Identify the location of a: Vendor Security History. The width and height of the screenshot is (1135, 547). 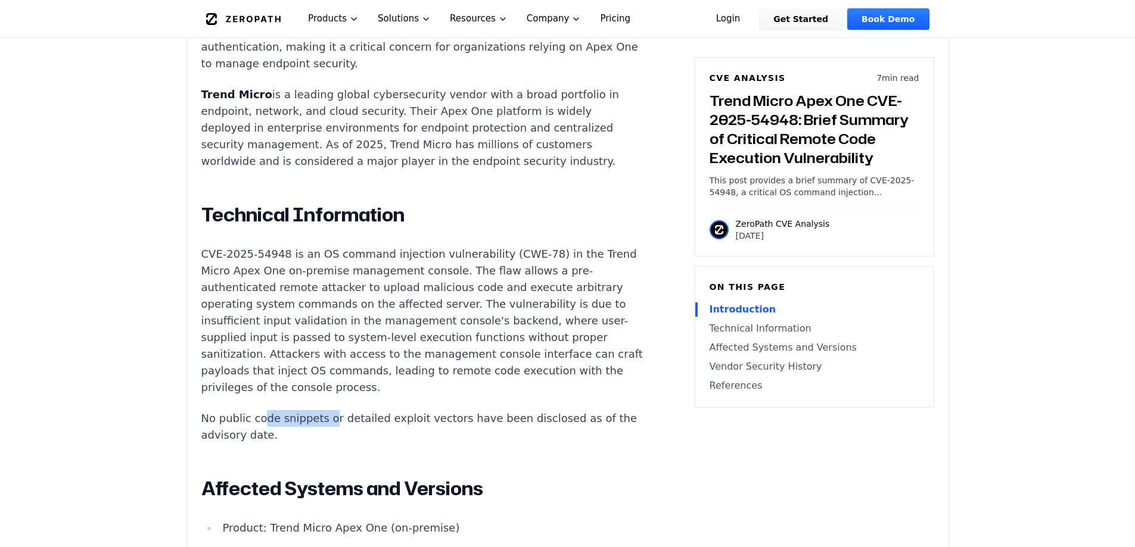
(814, 367).